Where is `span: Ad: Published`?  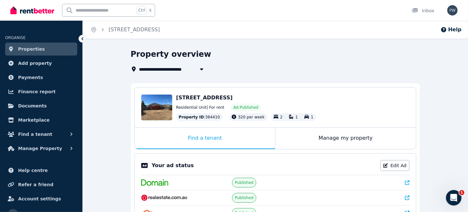 span: Ad: Published is located at coordinates (246, 108).